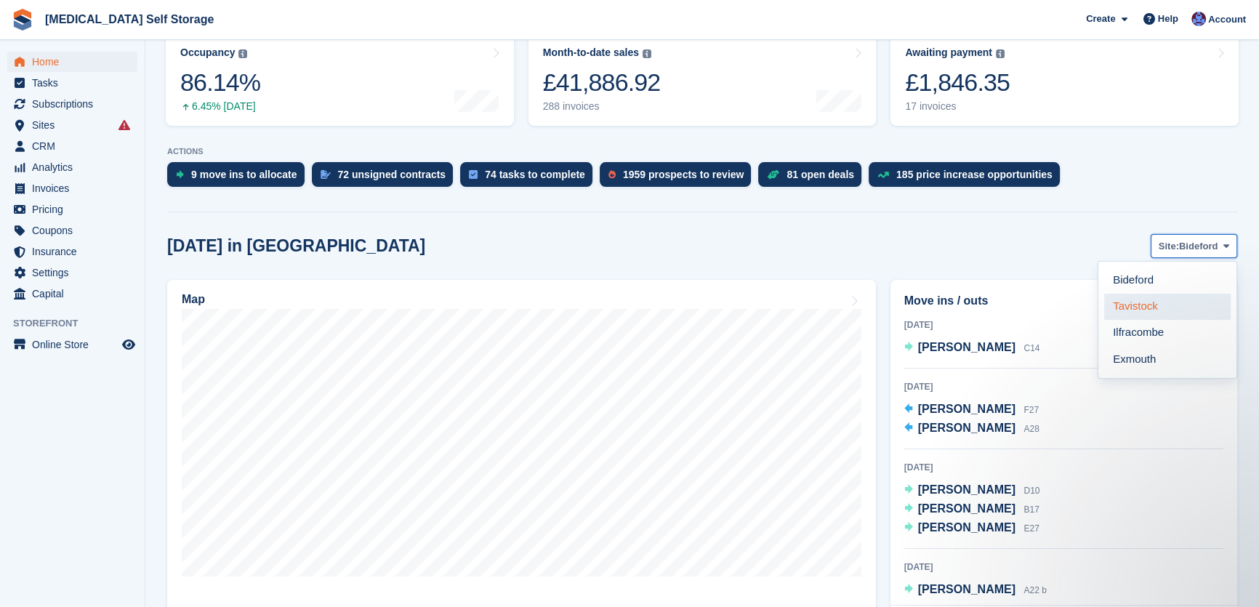  Describe the element at coordinates (124, 125) in the screenshot. I see `i: Smart entry sync failures have occurred` at that location.